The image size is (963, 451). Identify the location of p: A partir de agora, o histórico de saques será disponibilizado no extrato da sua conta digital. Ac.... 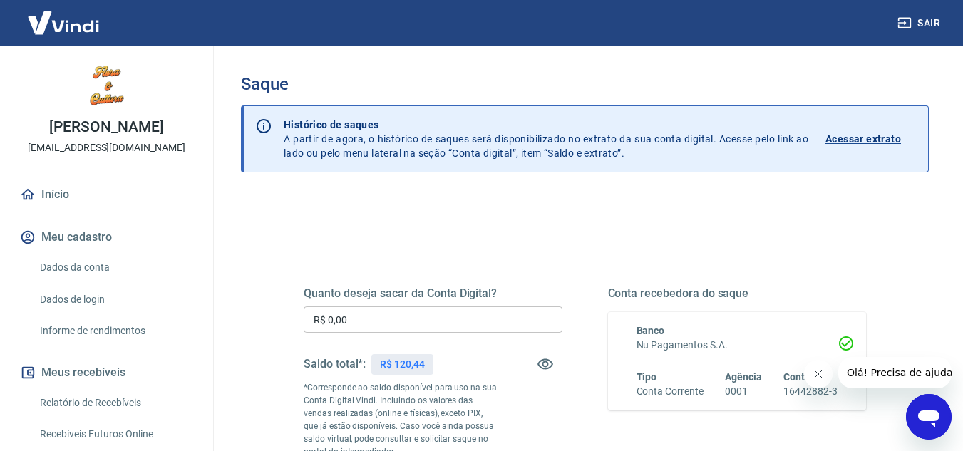
(546, 139).